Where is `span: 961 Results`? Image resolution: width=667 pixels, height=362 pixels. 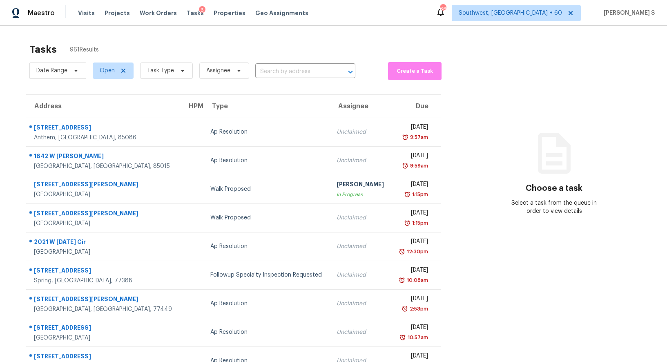 span: 961 Results is located at coordinates (84, 50).